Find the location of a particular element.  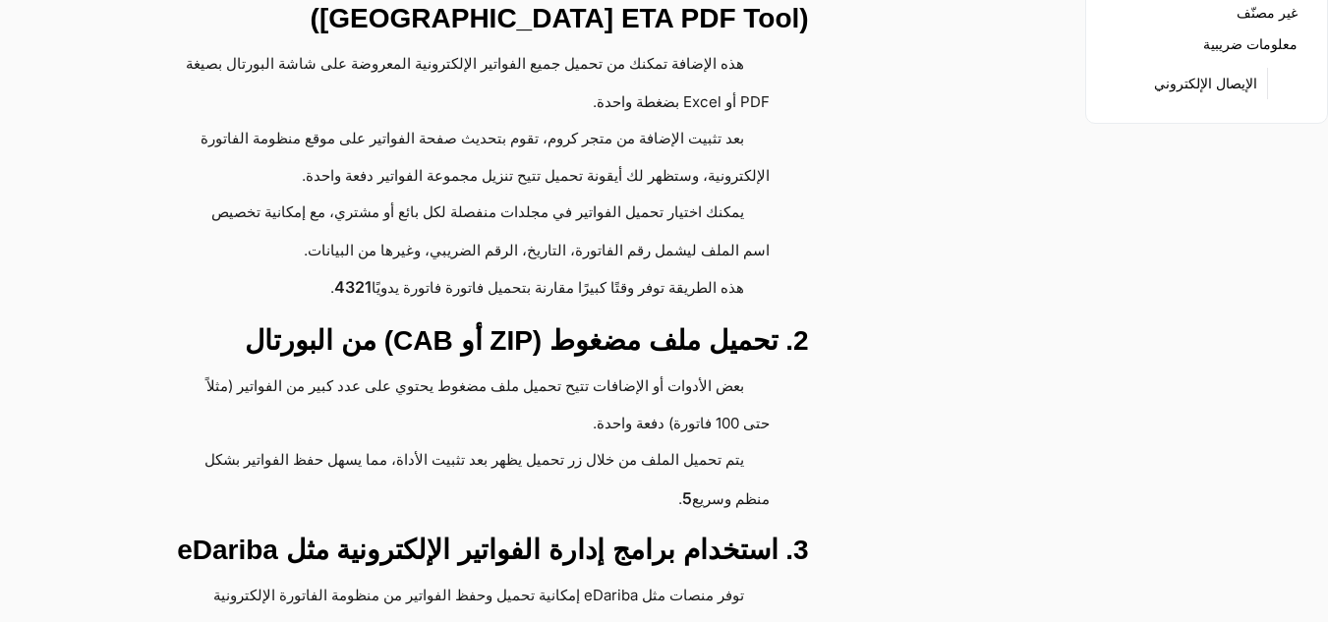

li: هذه الطريقة توفر وقتًا كبيرًا مقارنة بتحميل فاتورة فاتورة يدويًا . is located at coordinates (468, 289).